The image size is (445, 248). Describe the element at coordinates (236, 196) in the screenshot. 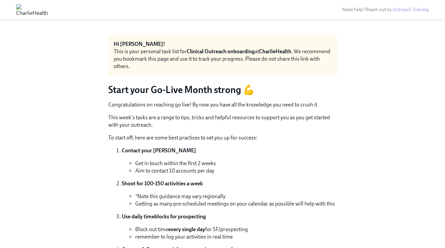

I see `li: *Note this guidance may vary regionally` at that location.